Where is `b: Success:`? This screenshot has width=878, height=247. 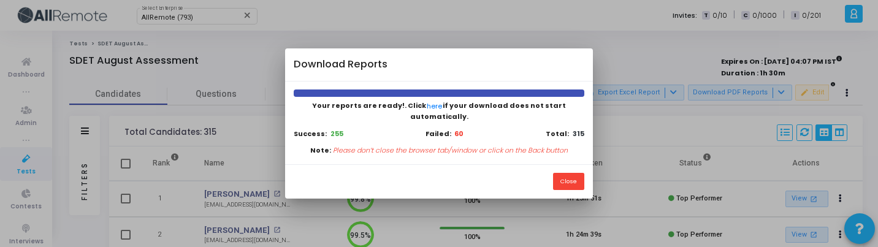 b: Success: is located at coordinates (310, 134).